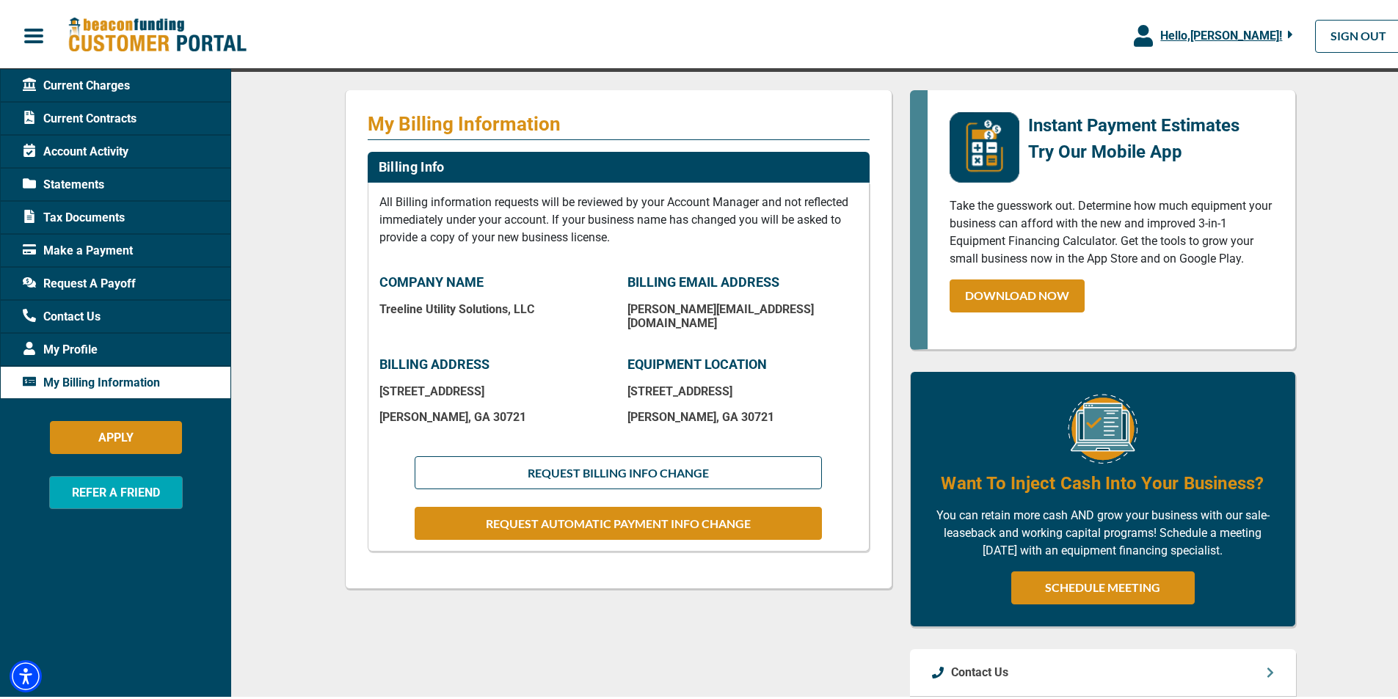 Image resolution: width=1398 pixels, height=699 pixels. I want to click on button: REQUEST BILLING INFO CHANGE, so click(618, 470).